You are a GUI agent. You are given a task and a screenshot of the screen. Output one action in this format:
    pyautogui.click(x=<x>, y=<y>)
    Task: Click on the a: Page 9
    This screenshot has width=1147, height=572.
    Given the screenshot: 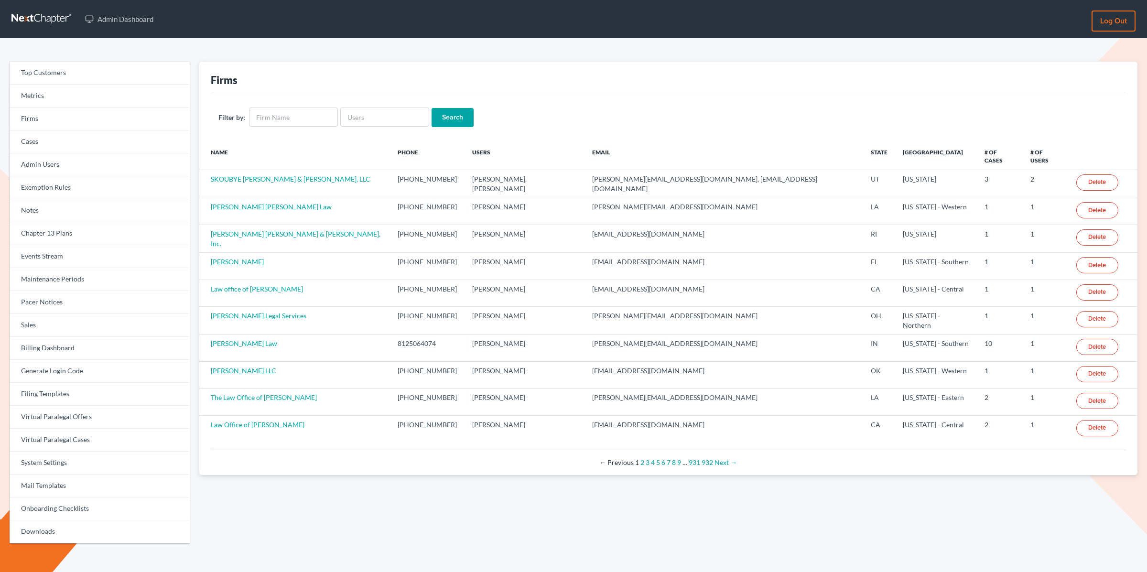 What is the action you would take?
    pyautogui.click(x=679, y=462)
    